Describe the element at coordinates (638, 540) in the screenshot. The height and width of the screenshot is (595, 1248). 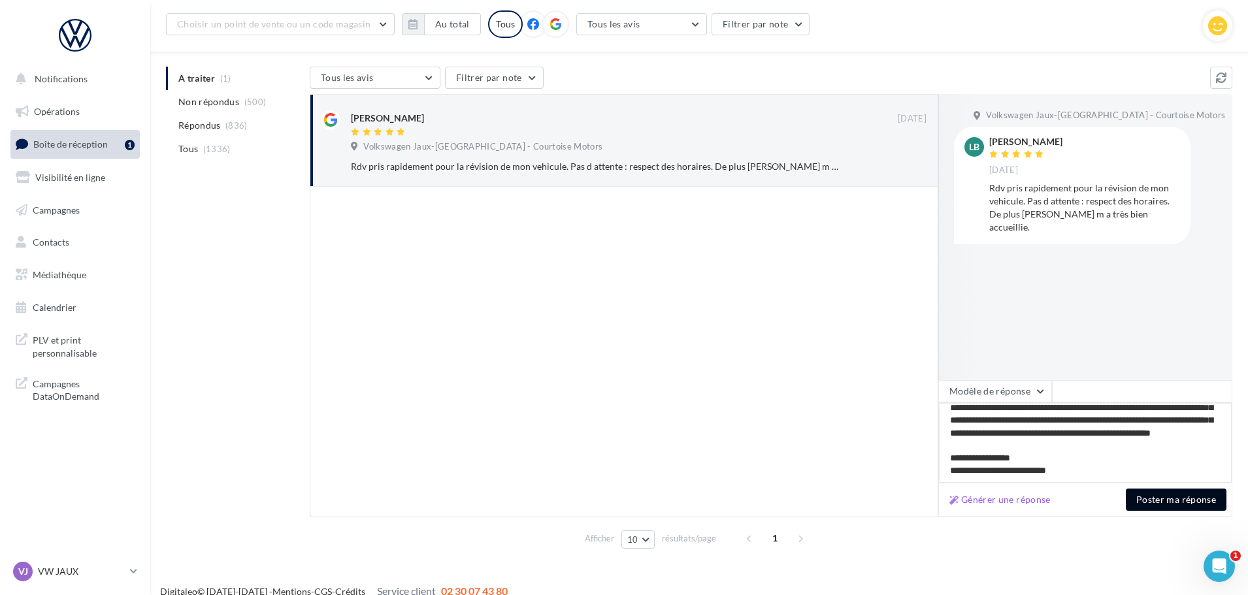
I see `button: 10` at that location.